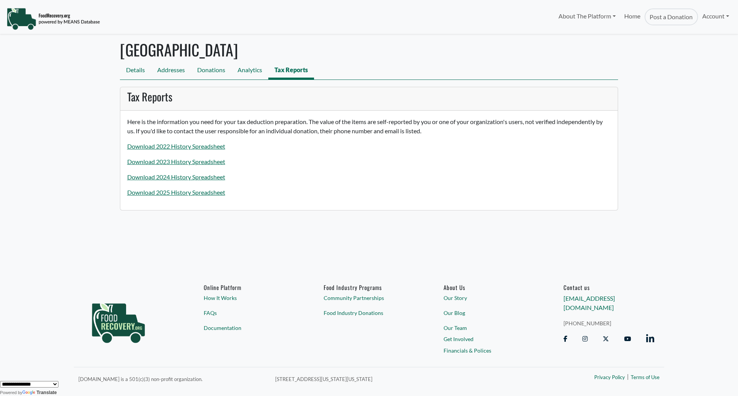 The height and width of the screenshot is (396, 738). I want to click on a: Addresses, so click(171, 71).